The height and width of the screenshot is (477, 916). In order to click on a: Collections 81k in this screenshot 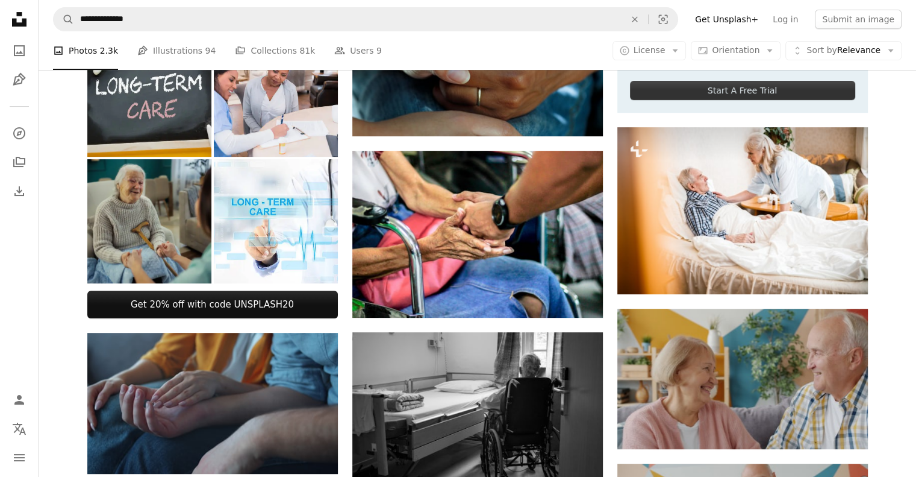, I will do `click(275, 51)`.